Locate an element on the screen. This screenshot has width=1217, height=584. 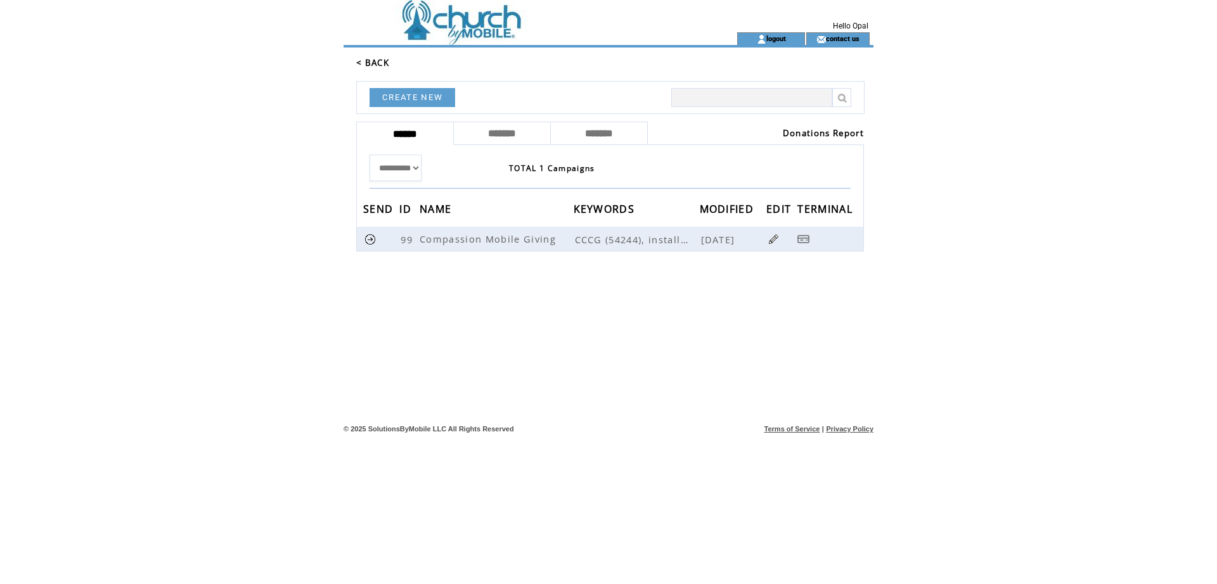
a: contact us is located at coordinates (842, 38).